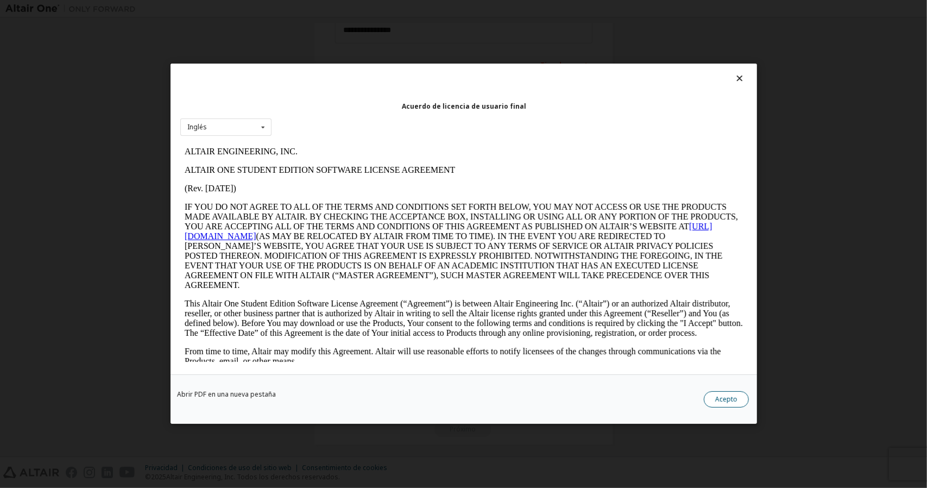 This screenshot has height=488, width=927. I want to click on p: ALTAIR ONE STUDENT EDITION SOFTWARE LICENSE AGREEMENT, so click(283, 28).